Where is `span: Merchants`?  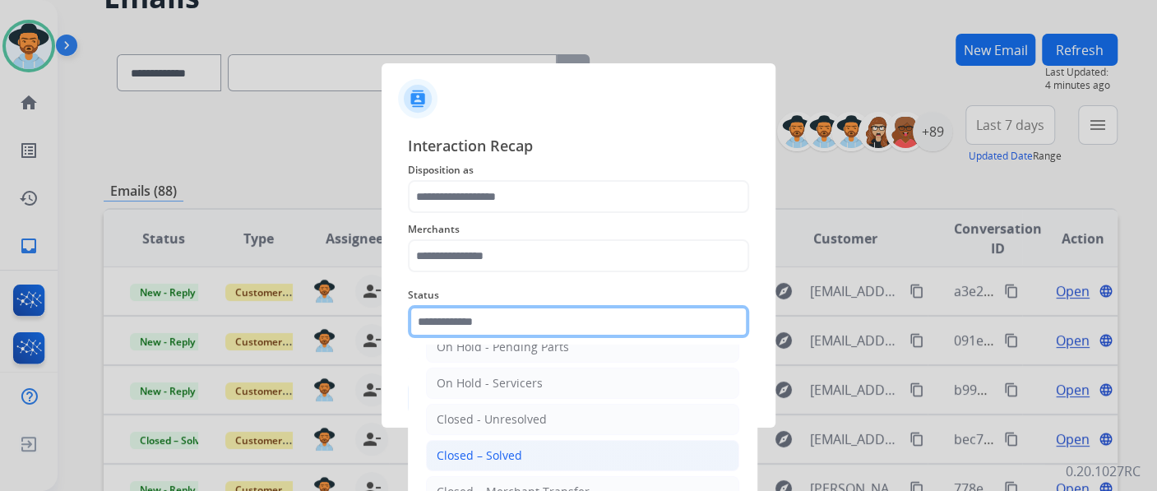 span: Merchants is located at coordinates (578, 229).